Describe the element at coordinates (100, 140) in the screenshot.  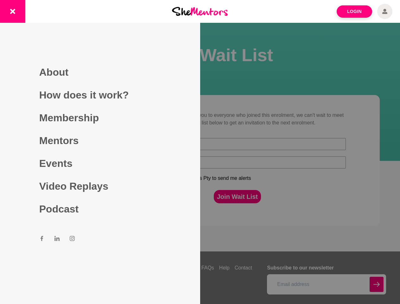
I see `a: Mentors` at that location.